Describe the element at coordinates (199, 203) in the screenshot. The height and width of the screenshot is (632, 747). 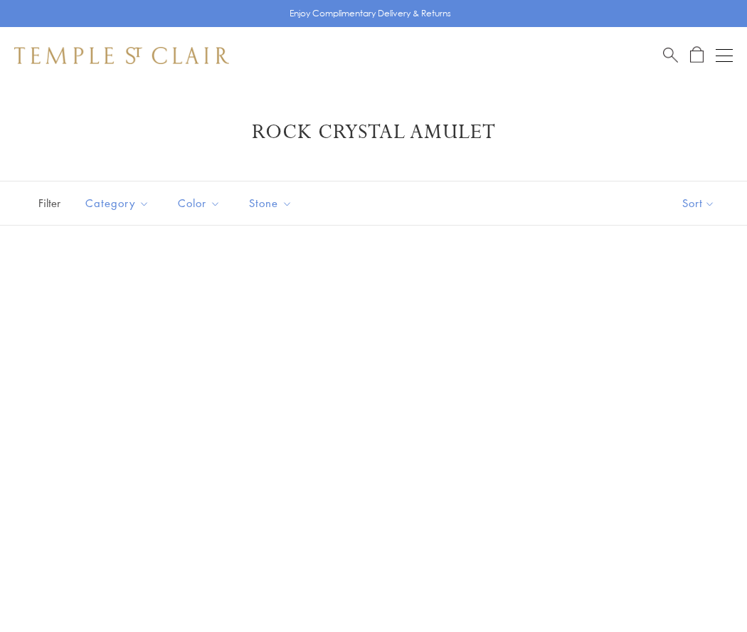
I see `button: Color` at that location.